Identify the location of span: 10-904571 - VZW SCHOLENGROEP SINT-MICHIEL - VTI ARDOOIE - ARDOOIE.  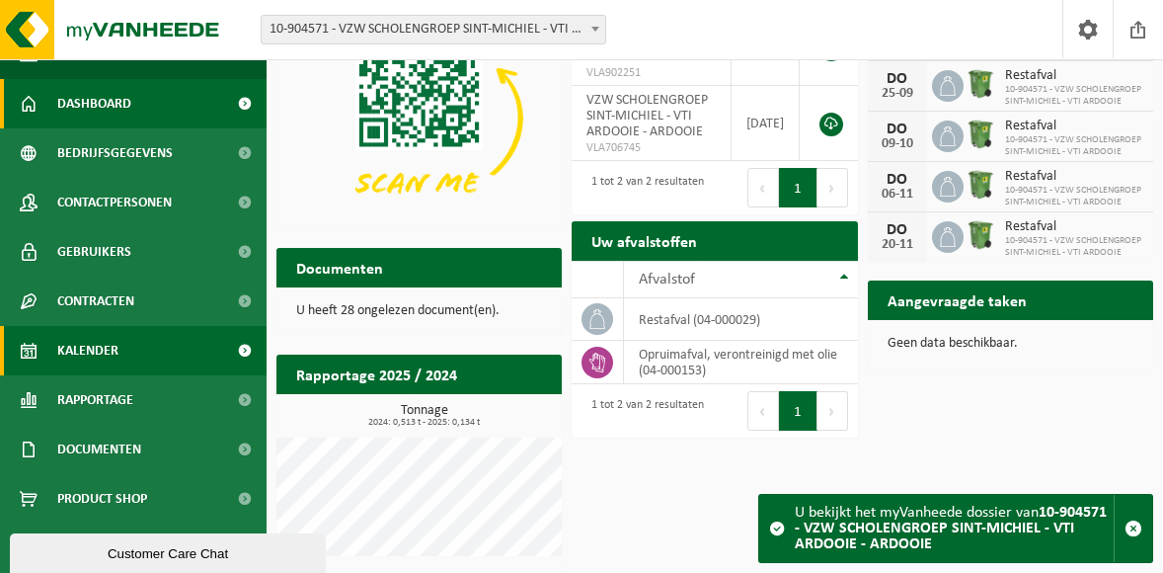
(433, 30).